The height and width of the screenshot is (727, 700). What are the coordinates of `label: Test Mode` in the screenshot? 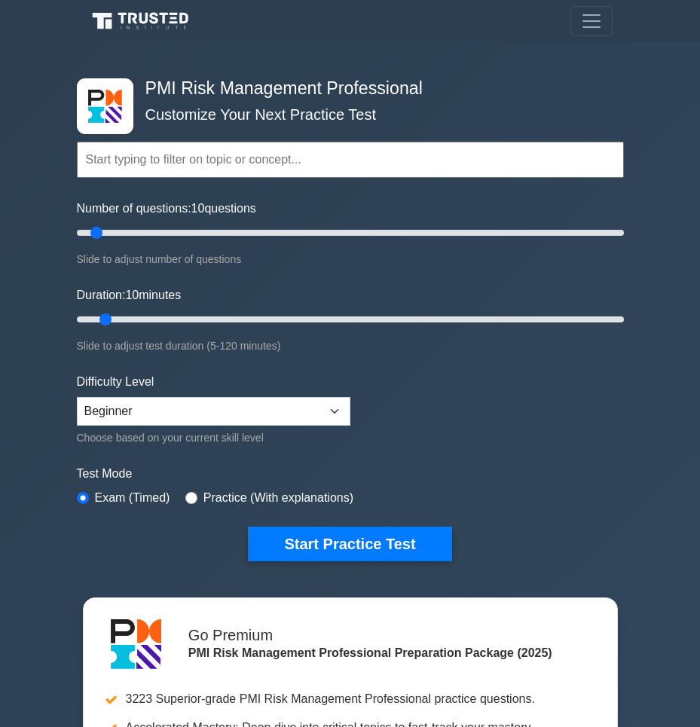 It's located at (350, 474).